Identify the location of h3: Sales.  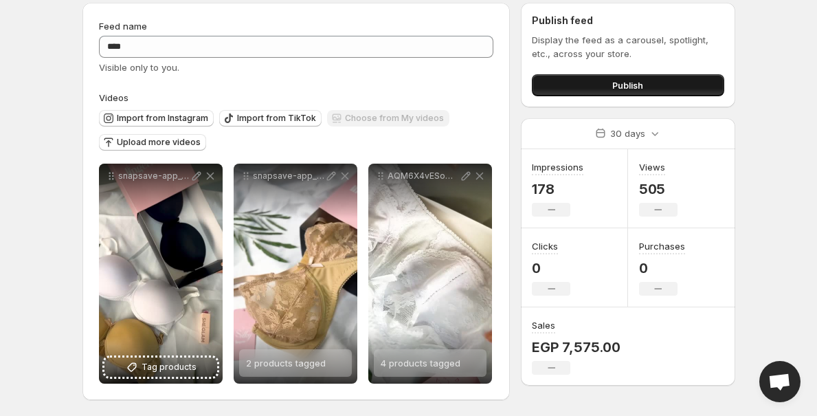
(543, 325).